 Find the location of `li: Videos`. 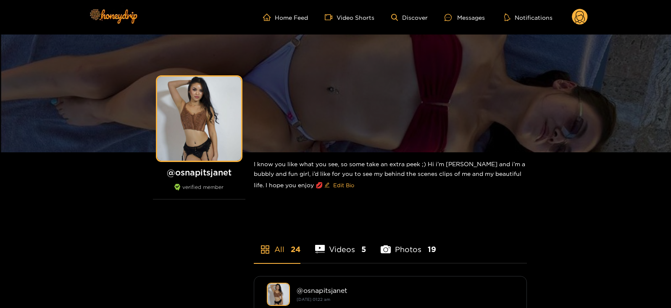

li: Videos is located at coordinates (341, 244).